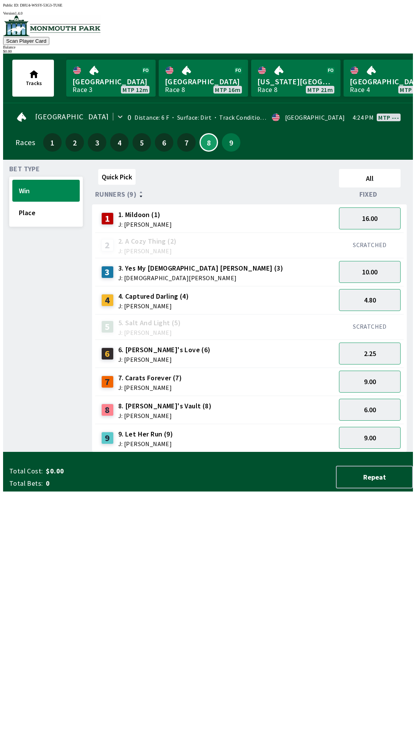 The height and width of the screenshot is (739, 416). What do you see at coordinates (106, 471) in the screenshot?
I see `span: $0.00` at bounding box center [106, 471].